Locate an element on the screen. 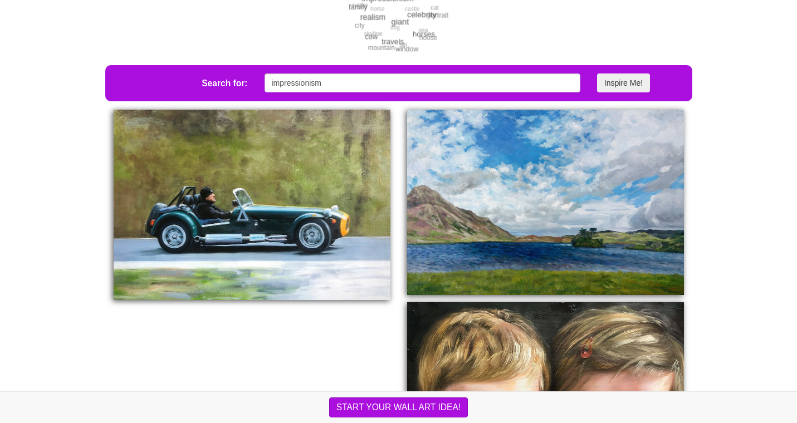 This screenshot has width=797, height=423. span: mountain is located at coordinates (381, 48).